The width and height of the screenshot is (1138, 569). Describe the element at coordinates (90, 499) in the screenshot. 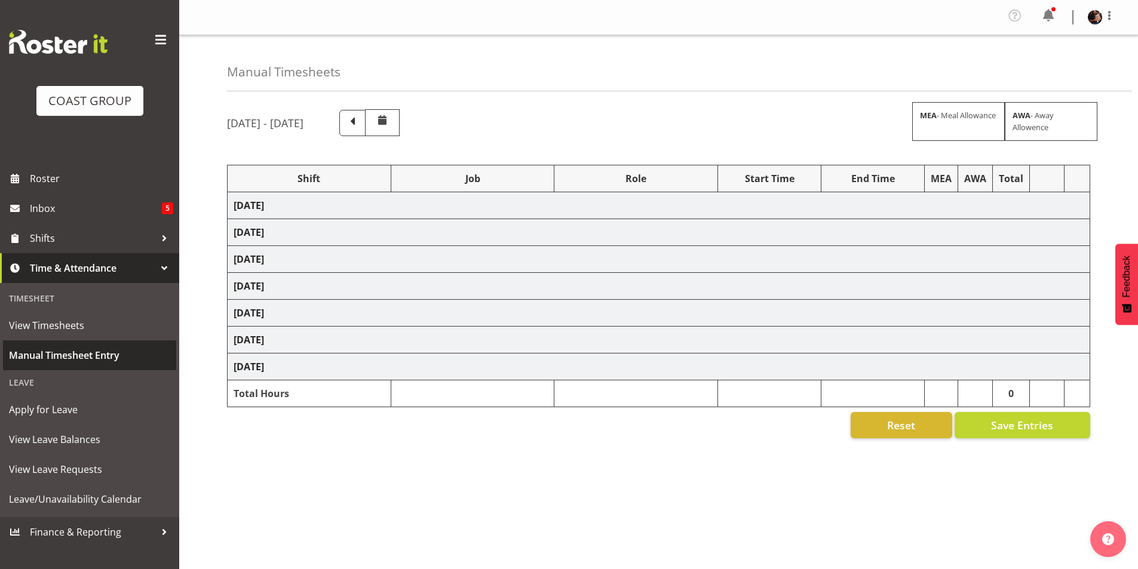

I see `span: Leave/Unavailability Calendar` at that location.